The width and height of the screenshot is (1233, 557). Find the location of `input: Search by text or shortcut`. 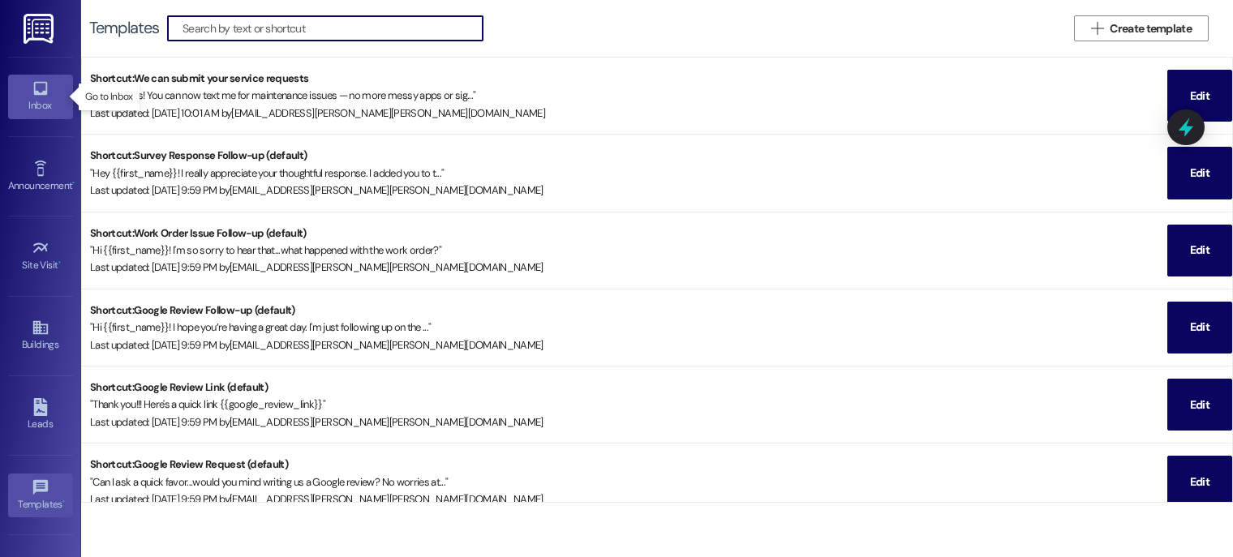

input: Search by text or shortcut is located at coordinates (332, 28).